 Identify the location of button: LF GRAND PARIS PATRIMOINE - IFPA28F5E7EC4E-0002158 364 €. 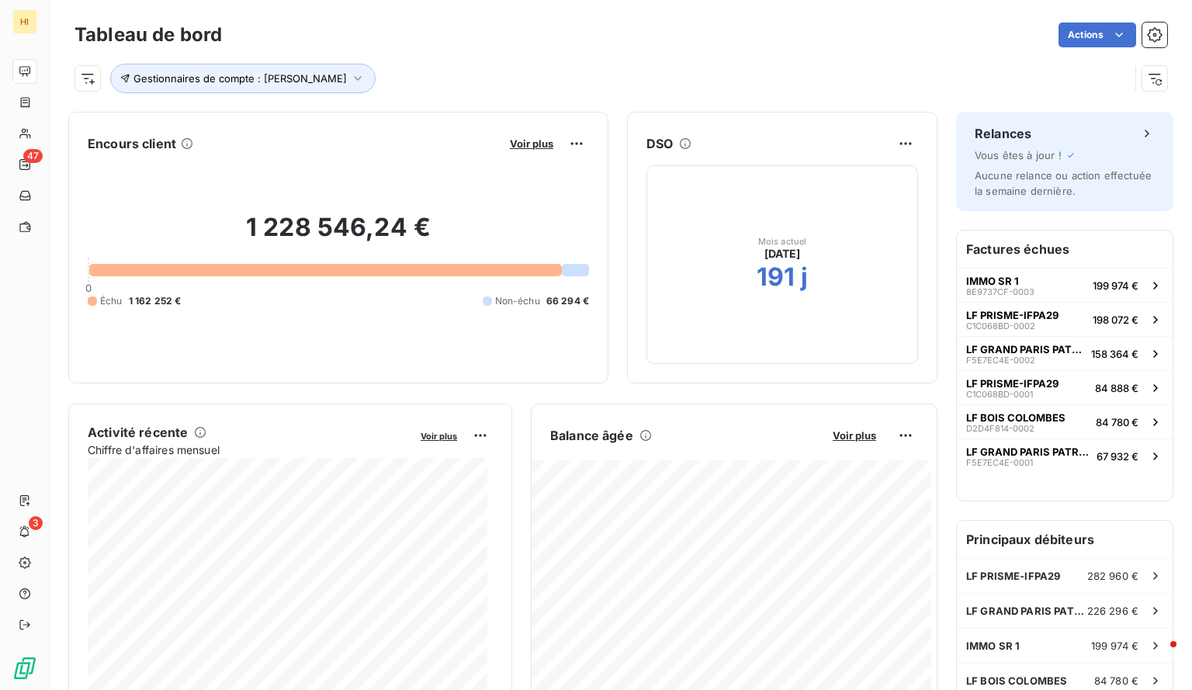
(1065, 353).